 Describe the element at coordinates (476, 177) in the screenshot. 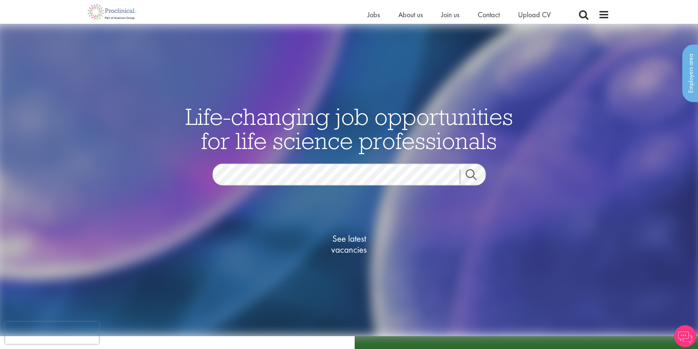

I see `a: Job search submit button` at that location.